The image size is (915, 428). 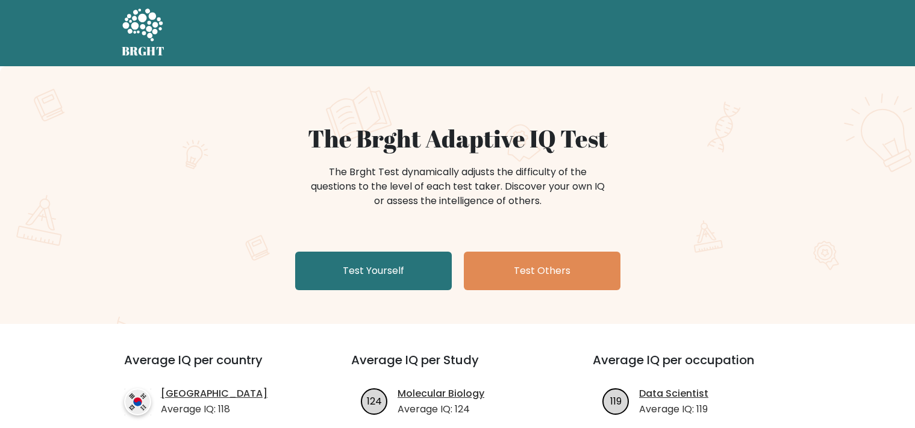 I want to click on p: Average IQ: 119, so click(x=673, y=409).